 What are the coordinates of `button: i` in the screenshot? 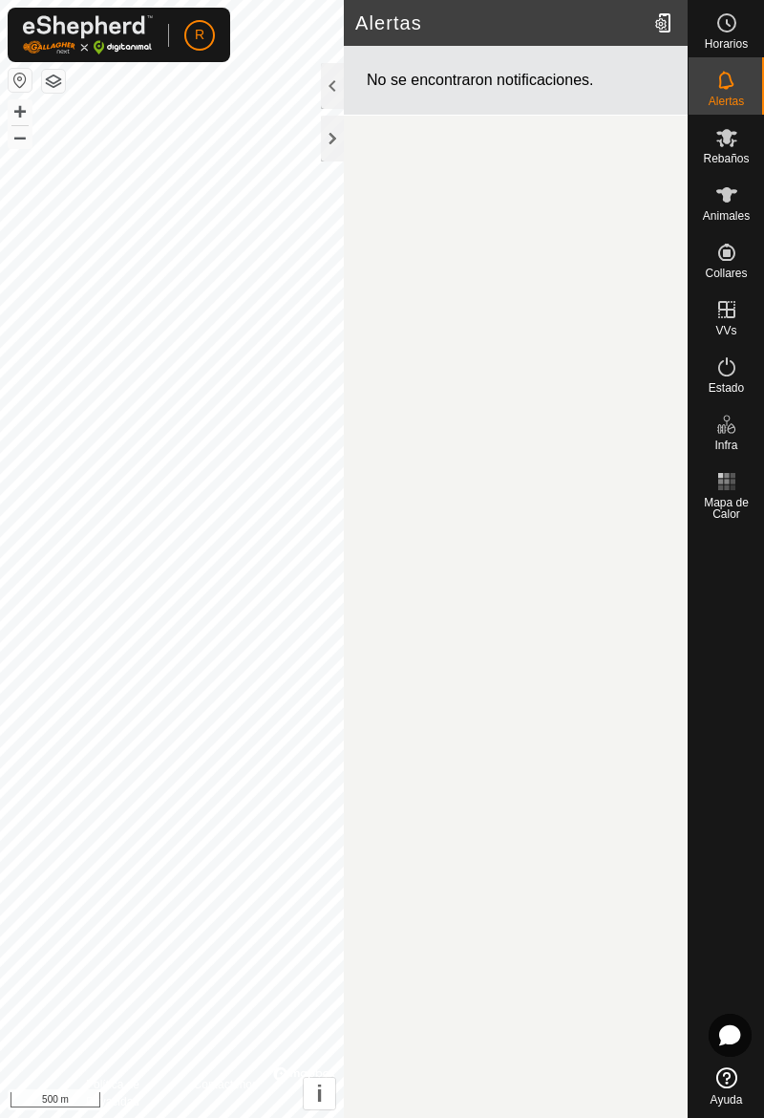 It's located at (319, 1093).